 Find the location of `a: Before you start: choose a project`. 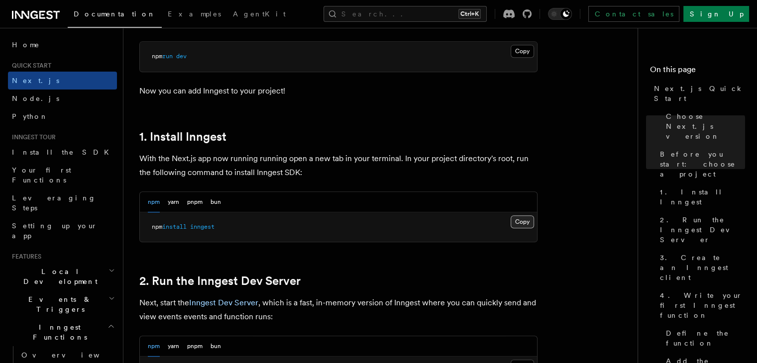

a: Before you start: choose a project is located at coordinates (700, 164).